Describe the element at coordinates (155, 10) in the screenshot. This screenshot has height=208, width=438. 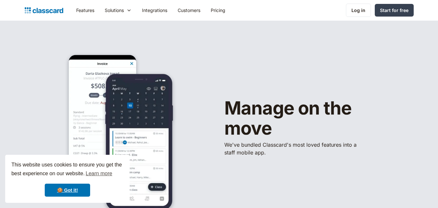
I see `a: Integrations` at that location.